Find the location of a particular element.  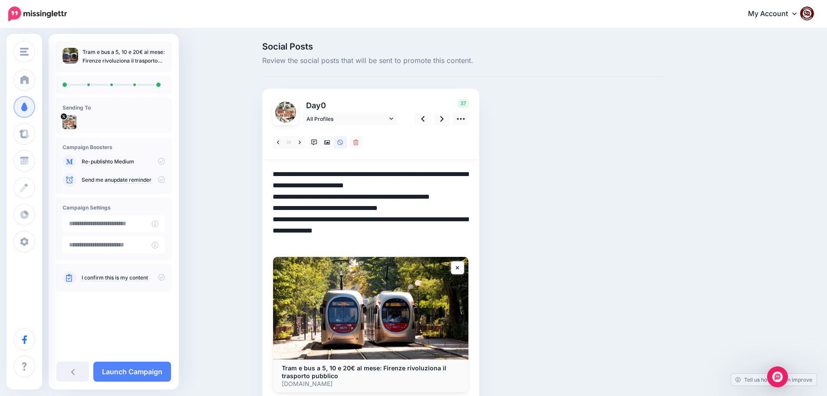

a: All Profiles is located at coordinates (350, 119).